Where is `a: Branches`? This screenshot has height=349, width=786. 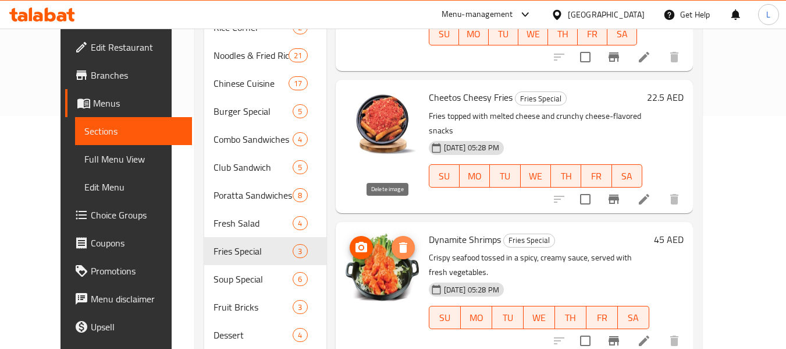
a: Branches is located at coordinates (129, 75).